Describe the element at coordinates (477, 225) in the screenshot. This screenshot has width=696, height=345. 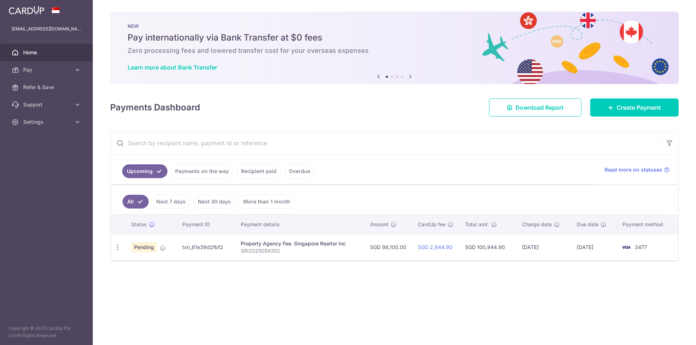
I see `span: Total amt.` at that location.